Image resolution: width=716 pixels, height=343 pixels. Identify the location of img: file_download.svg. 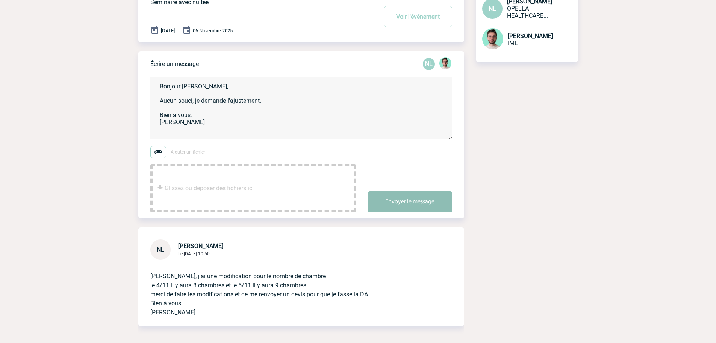
(160, 188).